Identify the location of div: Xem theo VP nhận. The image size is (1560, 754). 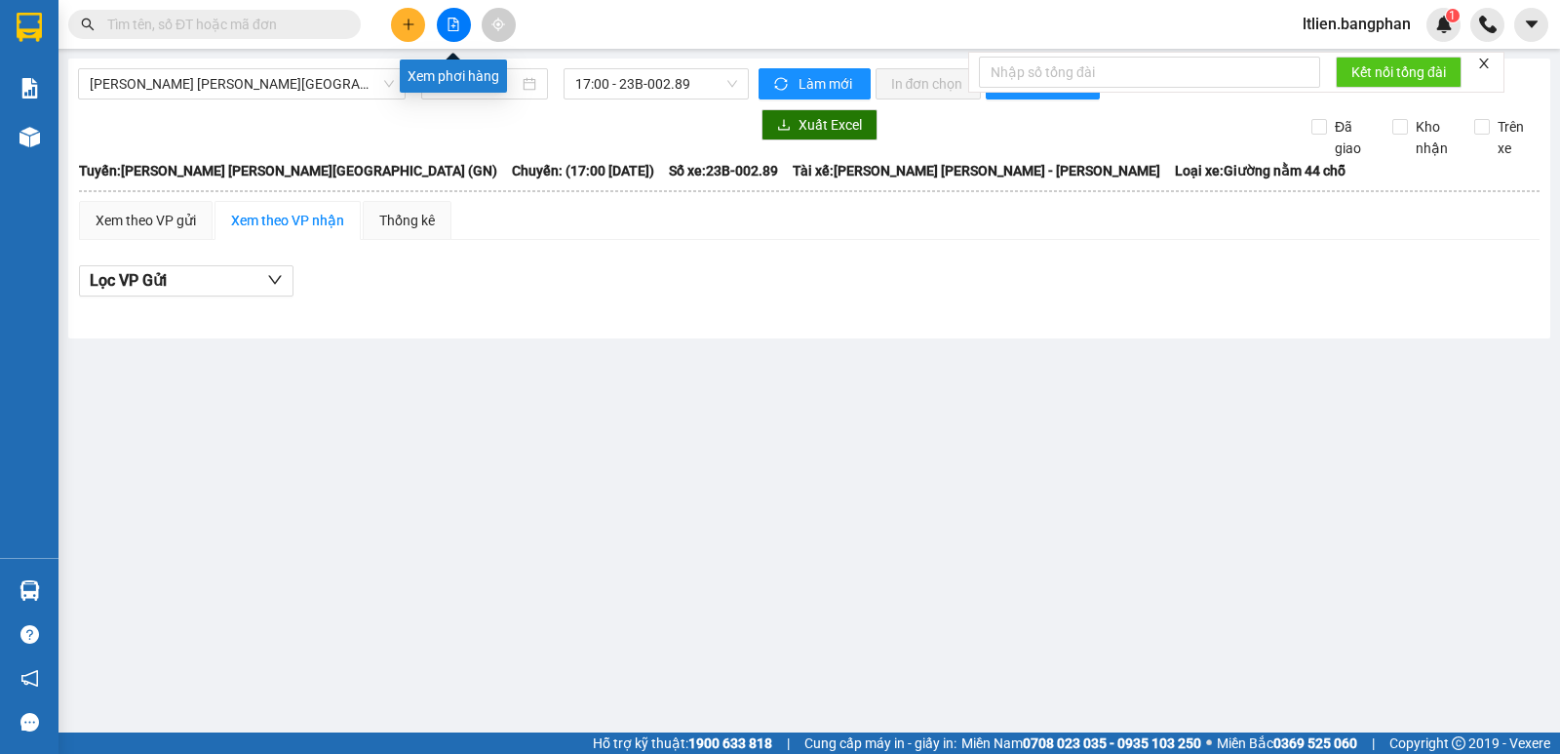
(288, 220).